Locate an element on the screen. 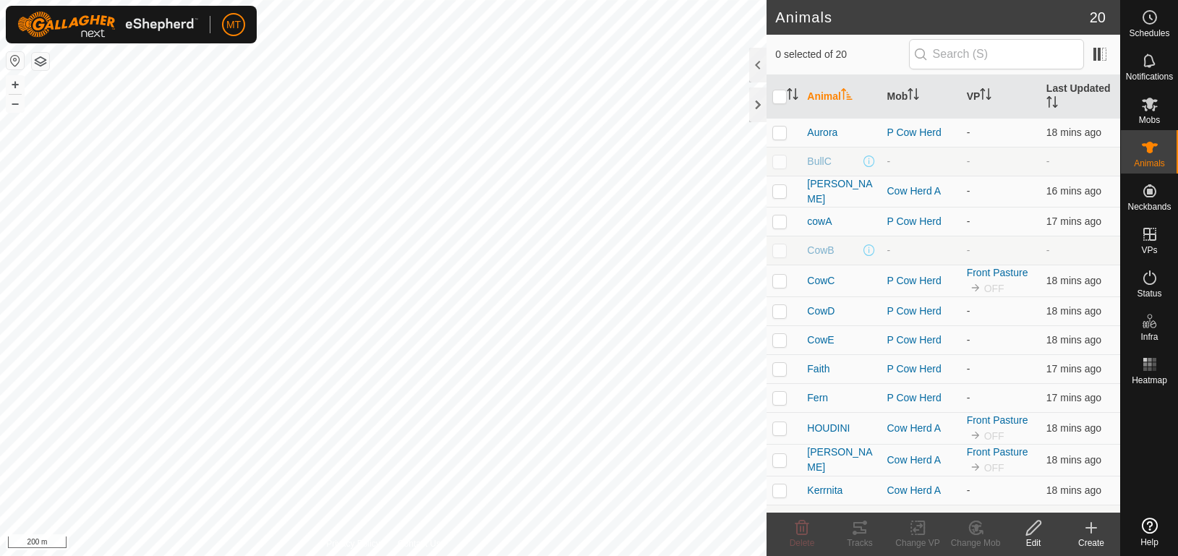 The image size is (1178, 556). th: VP is located at coordinates (1001, 97).